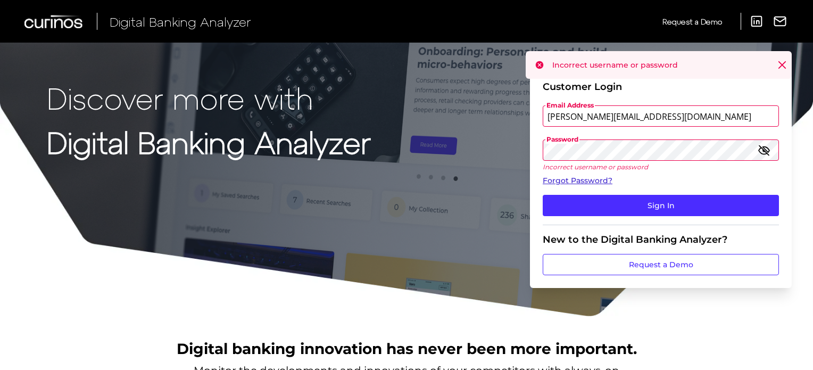 This screenshot has height=370, width=813. Describe the element at coordinates (180, 21) in the screenshot. I see `span: Digital Banking Analyzer` at that location.